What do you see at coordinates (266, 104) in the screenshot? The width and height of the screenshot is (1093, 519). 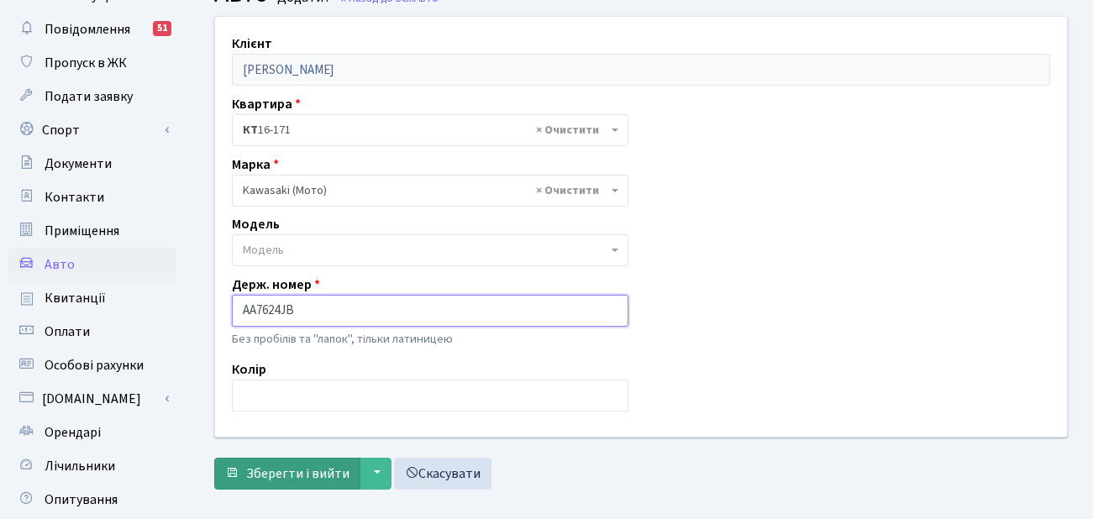 I see `label: Квартира` at bounding box center [266, 104].